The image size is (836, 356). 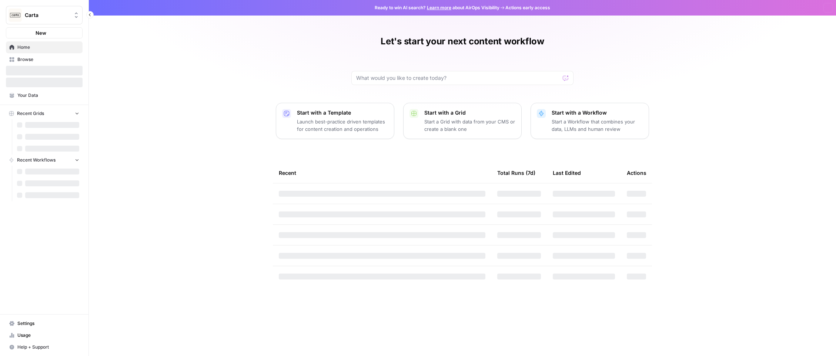 What do you see at coordinates (41, 33) in the screenshot?
I see `span: New` at bounding box center [41, 33].